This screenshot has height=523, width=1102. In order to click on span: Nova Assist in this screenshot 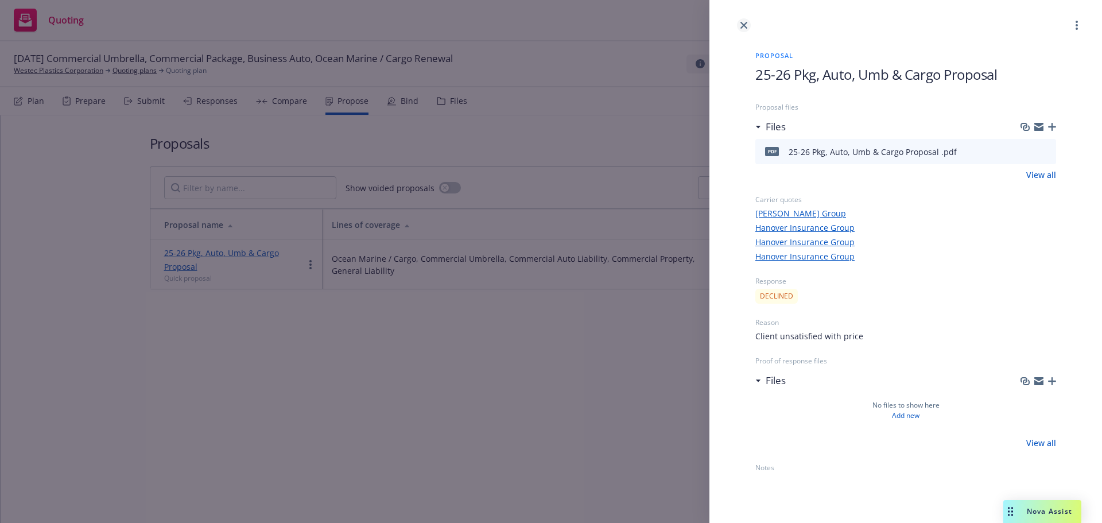, I will do `click(1049, 511)`.